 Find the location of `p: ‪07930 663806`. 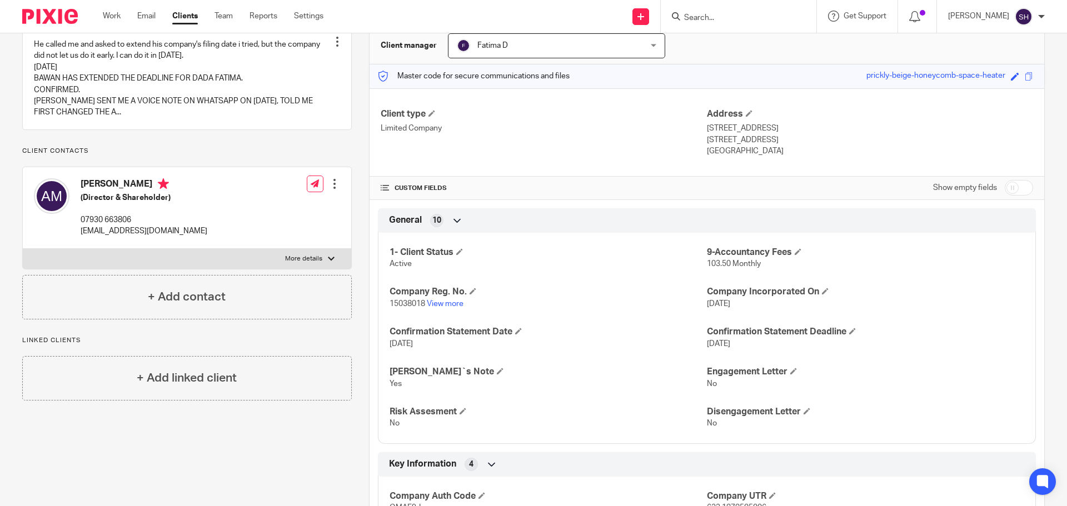

p: ‪07930 663806 is located at coordinates (144, 220).